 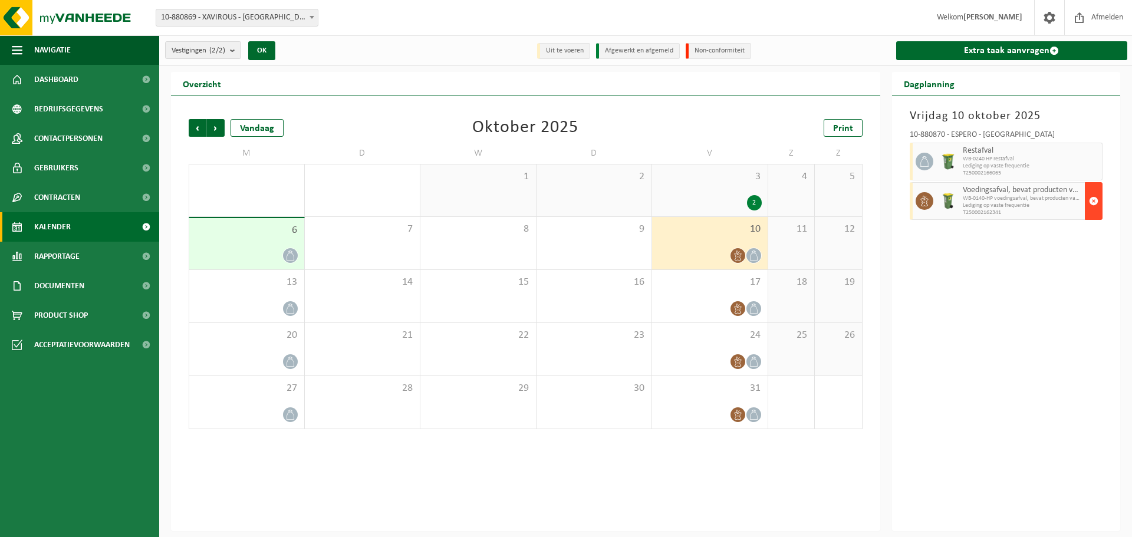 I want to click on span: 27, so click(x=246, y=389).